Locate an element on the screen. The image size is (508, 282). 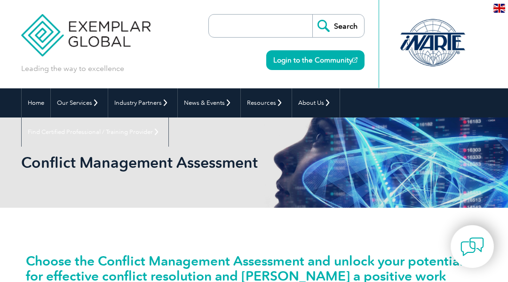
a: About Us is located at coordinates (315, 103).